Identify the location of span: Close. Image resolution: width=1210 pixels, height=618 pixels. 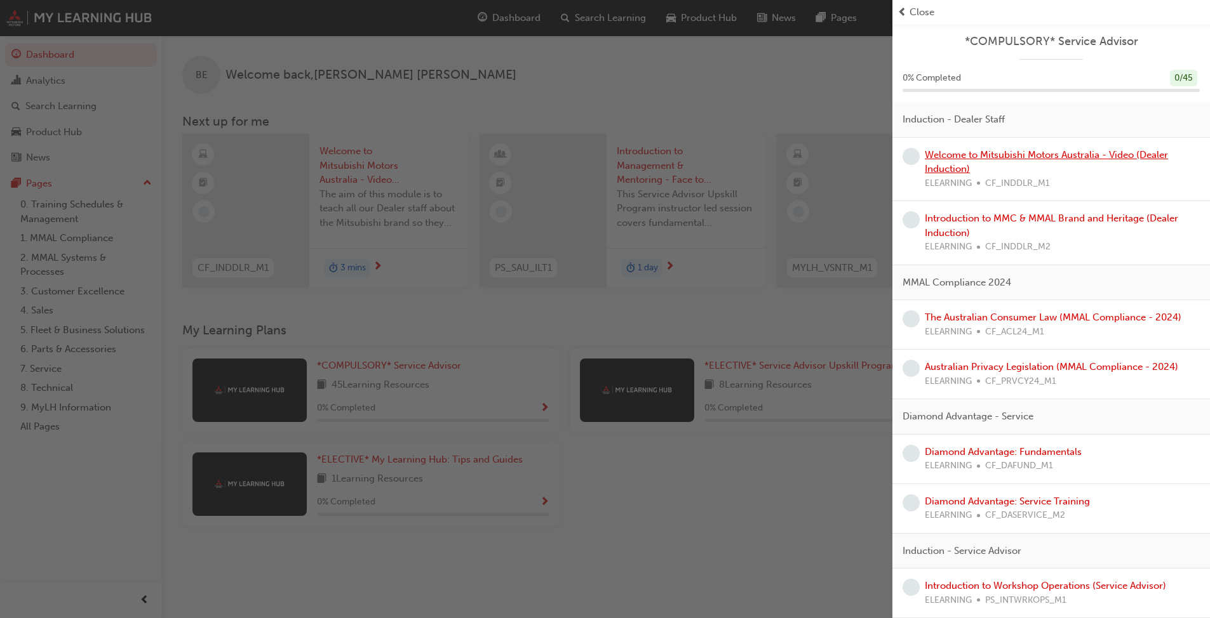
(921, 12).